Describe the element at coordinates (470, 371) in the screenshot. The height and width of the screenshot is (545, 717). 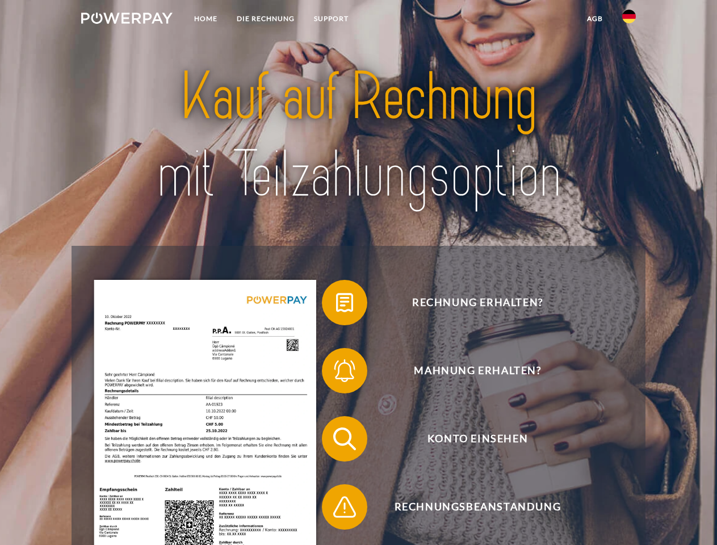
I see `a: Mahnung erhalten?` at that location.